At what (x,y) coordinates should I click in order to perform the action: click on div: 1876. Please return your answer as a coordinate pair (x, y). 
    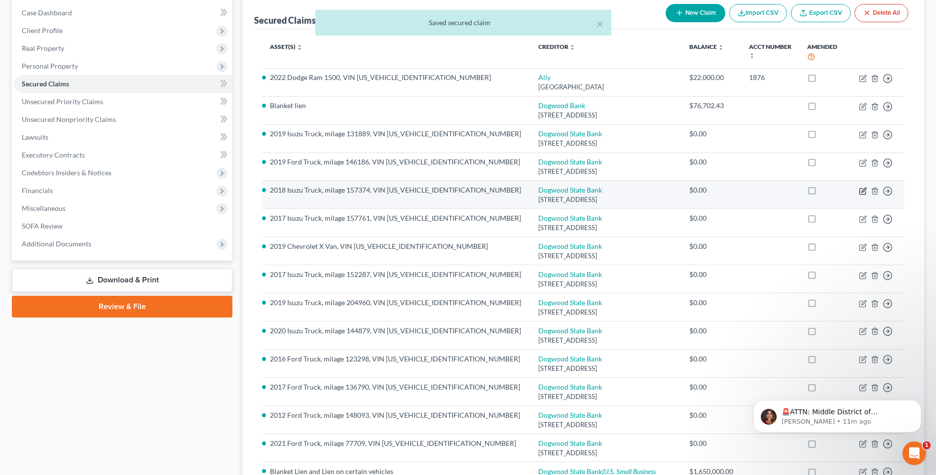
    Looking at the image, I should click on (770, 77).